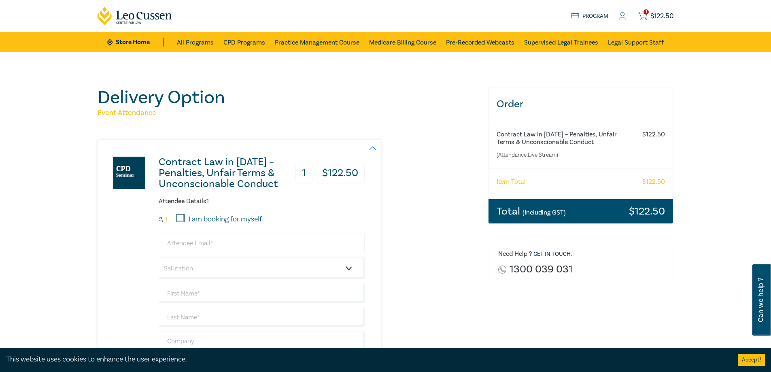  What do you see at coordinates (304, 173) in the screenshot?
I see `h3: 1` at bounding box center [304, 173].